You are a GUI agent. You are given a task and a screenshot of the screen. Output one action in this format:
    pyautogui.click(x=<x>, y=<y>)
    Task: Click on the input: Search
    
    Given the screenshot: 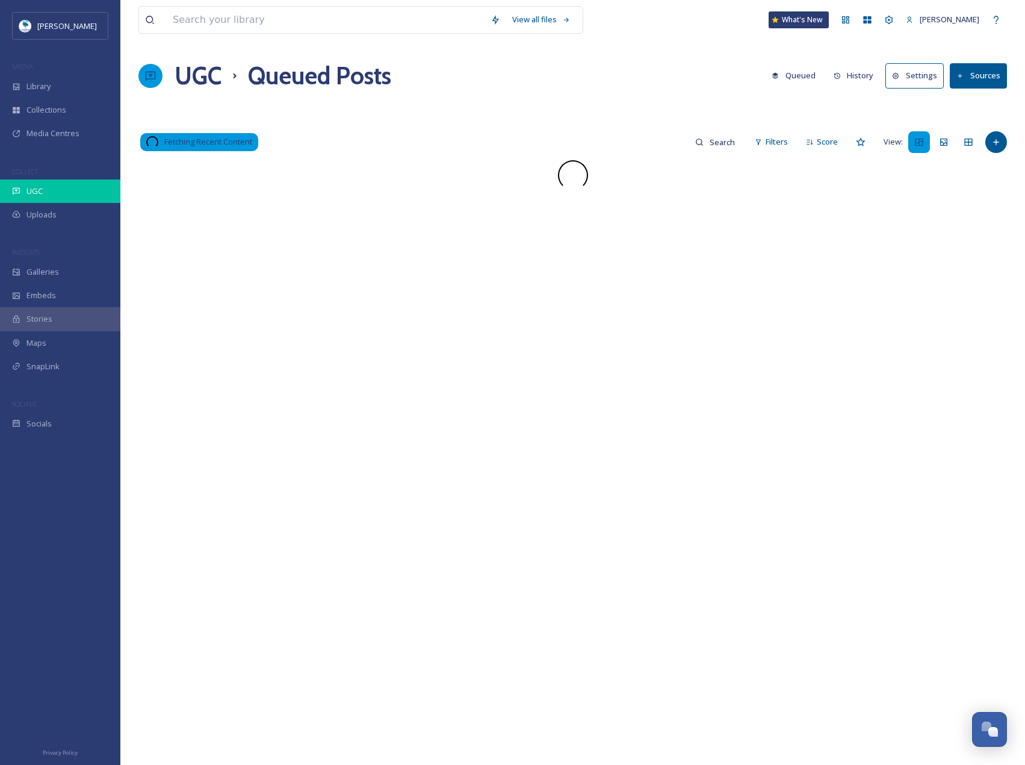 What is the action you would take?
    pyautogui.click(x=723, y=142)
    